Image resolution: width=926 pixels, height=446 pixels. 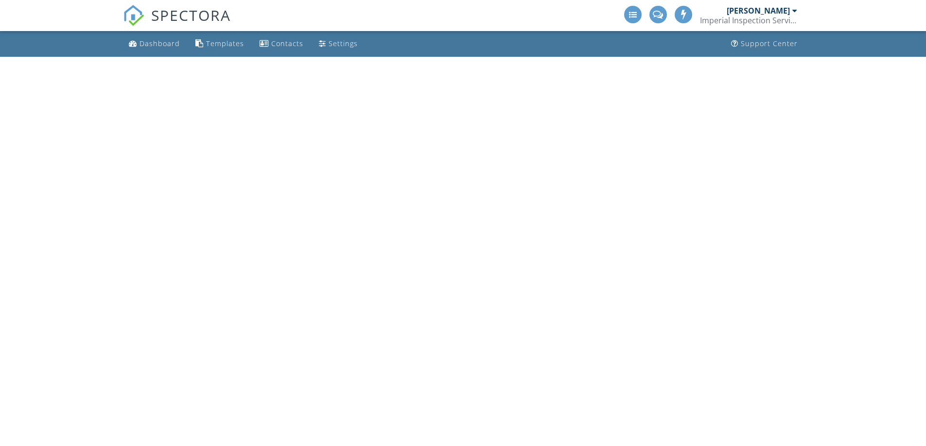 I want to click on a: Settings, so click(x=338, y=44).